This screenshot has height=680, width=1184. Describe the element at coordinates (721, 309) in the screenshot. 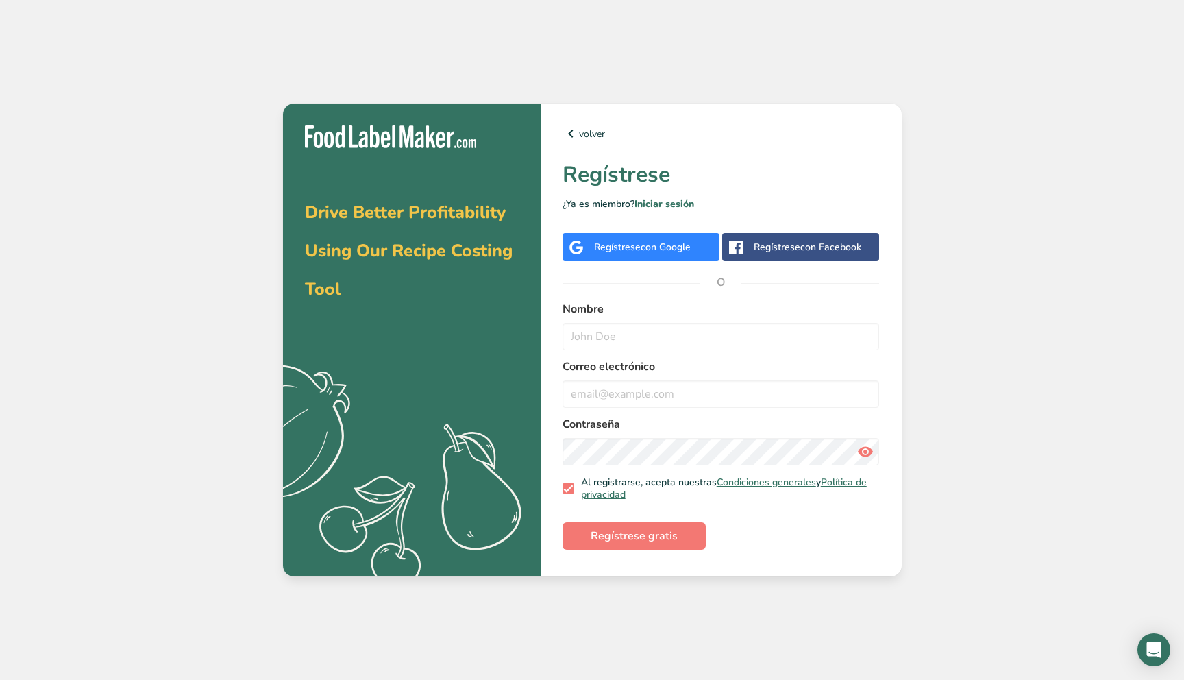

I see `label: Nombre` at that location.